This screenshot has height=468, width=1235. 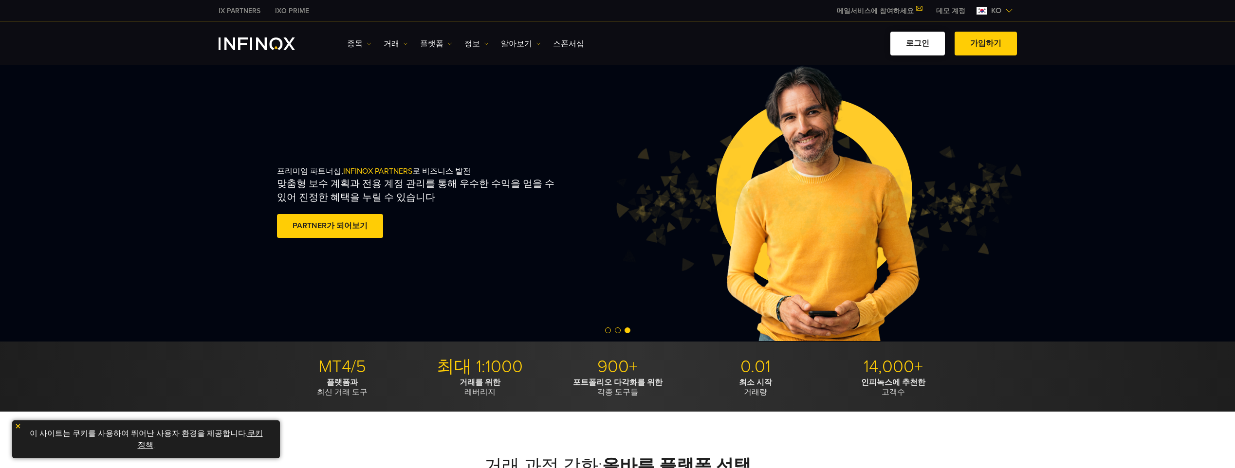 I want to click on p: 이 사이트는 쿠키를 사용하여 뛰어난 사용자 환경을 제공합니다. ., so click(x=146, y=440).